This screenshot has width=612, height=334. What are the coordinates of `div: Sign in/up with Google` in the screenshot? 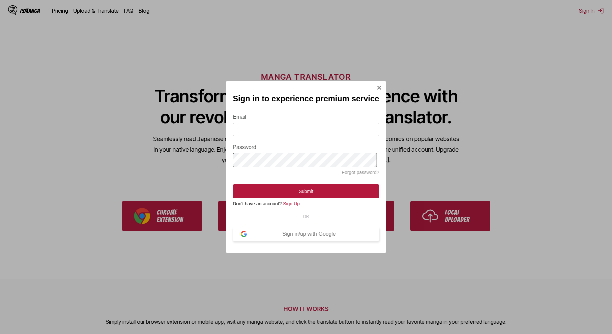 It's located at (309, 234).